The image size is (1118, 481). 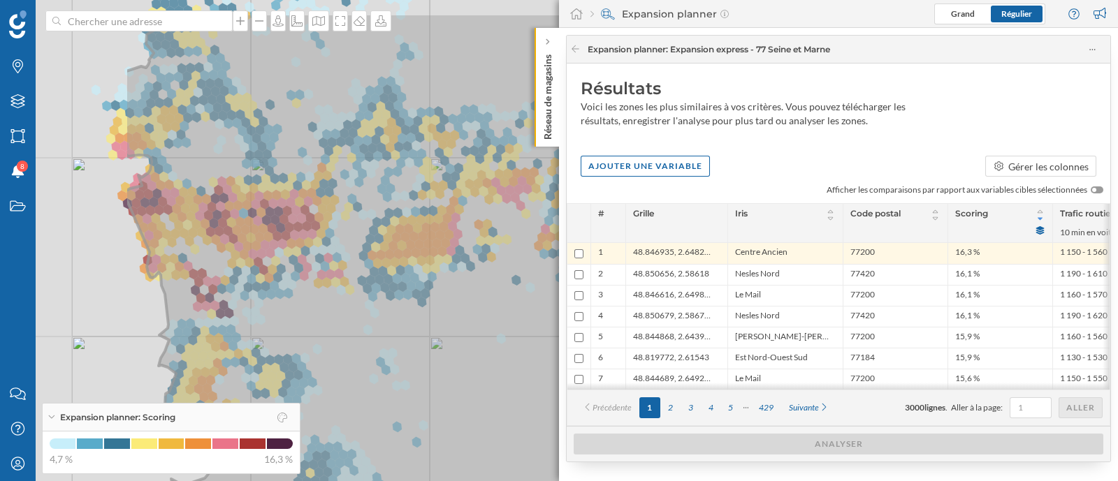 What do you see at coordinates (673, 316) in the screenshot?
I see `span: 48.850679, 2.586796` at bounding box center [673, 316].